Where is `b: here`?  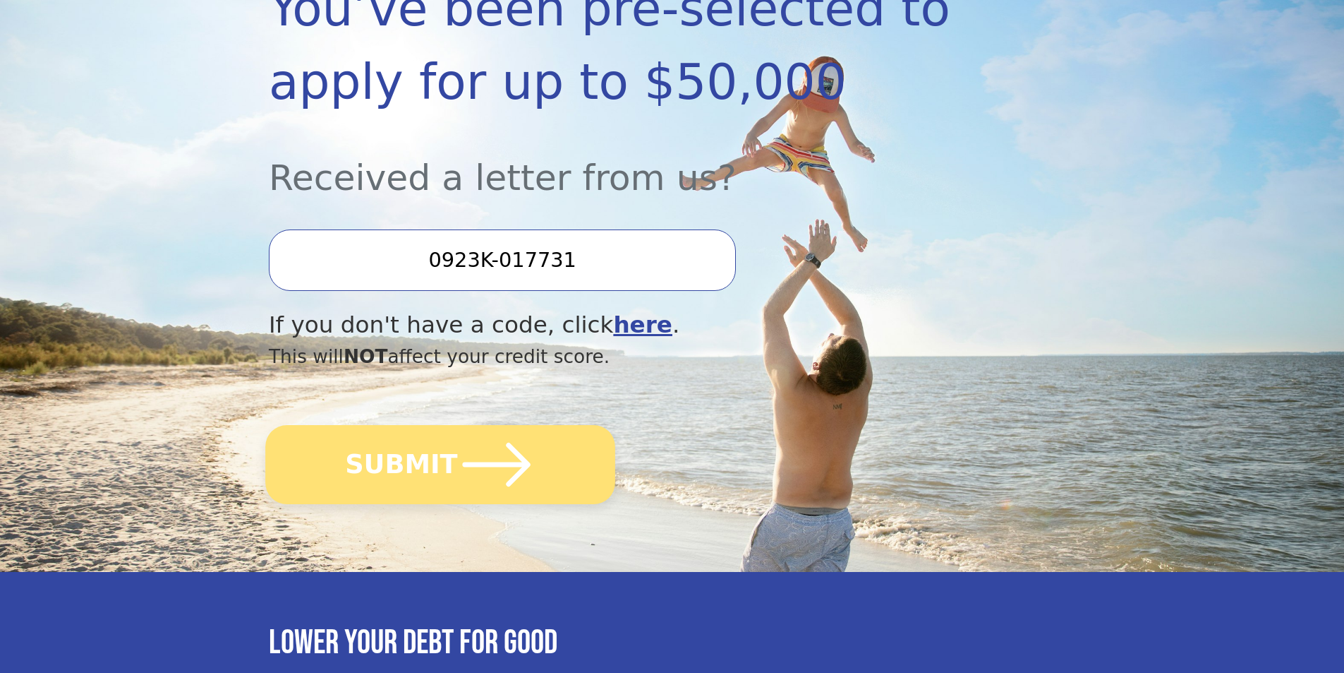
b: here is located at coordinates (643, 325).